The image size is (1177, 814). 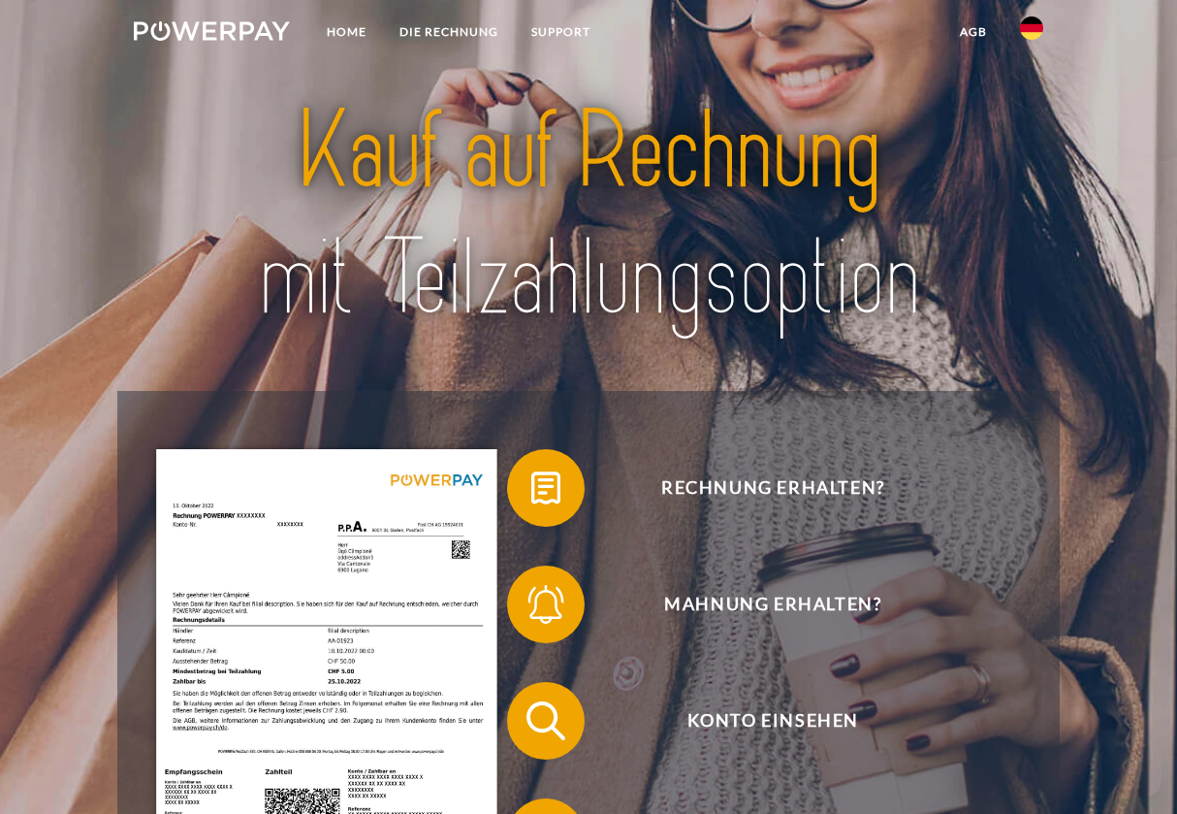 What do you see at coordinates (974, 32) in the screenshot?
I see `a: agb` at bounding box center [974, 32].